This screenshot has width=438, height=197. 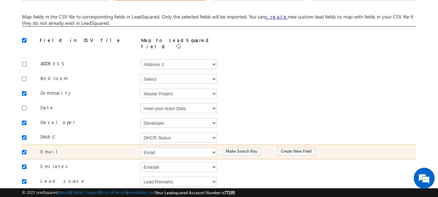 I want to click on label: ADDRESS, so click(x=75, y=63).